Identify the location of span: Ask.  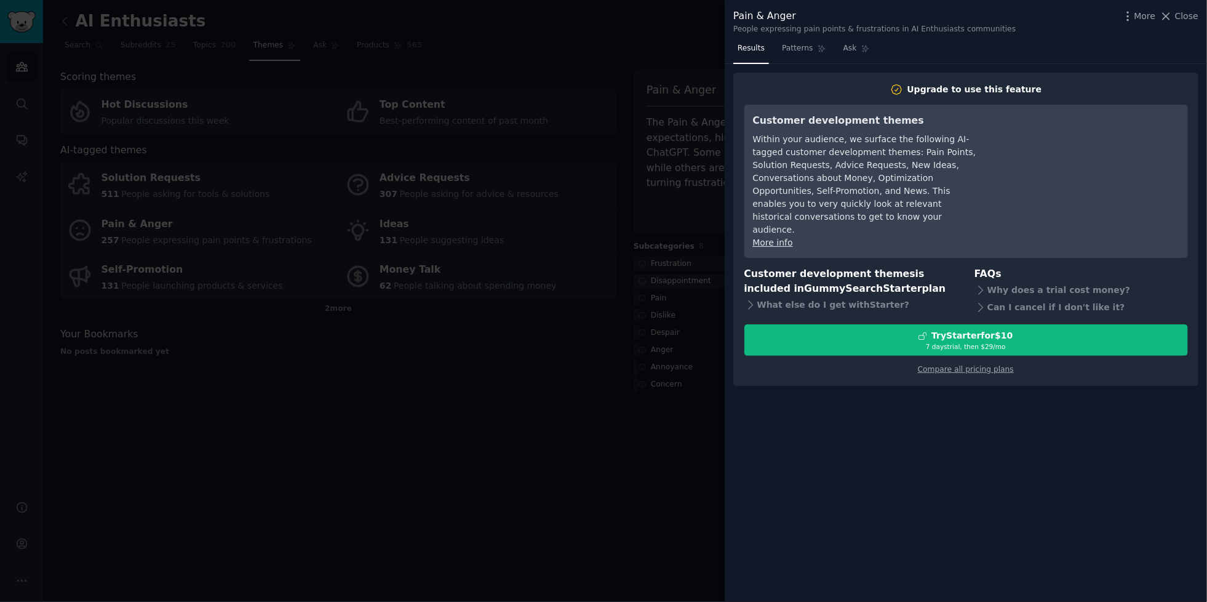
(850, 49).